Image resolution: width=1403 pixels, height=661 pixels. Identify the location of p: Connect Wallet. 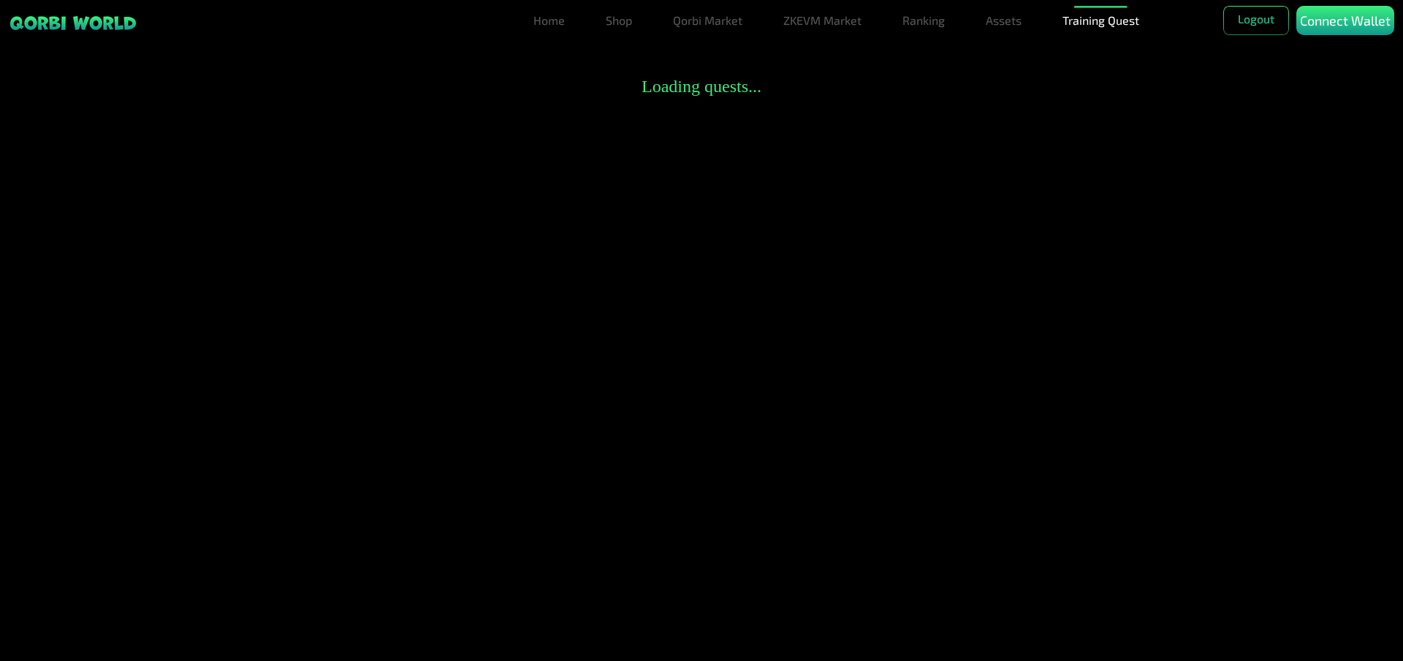
(1345, 20).